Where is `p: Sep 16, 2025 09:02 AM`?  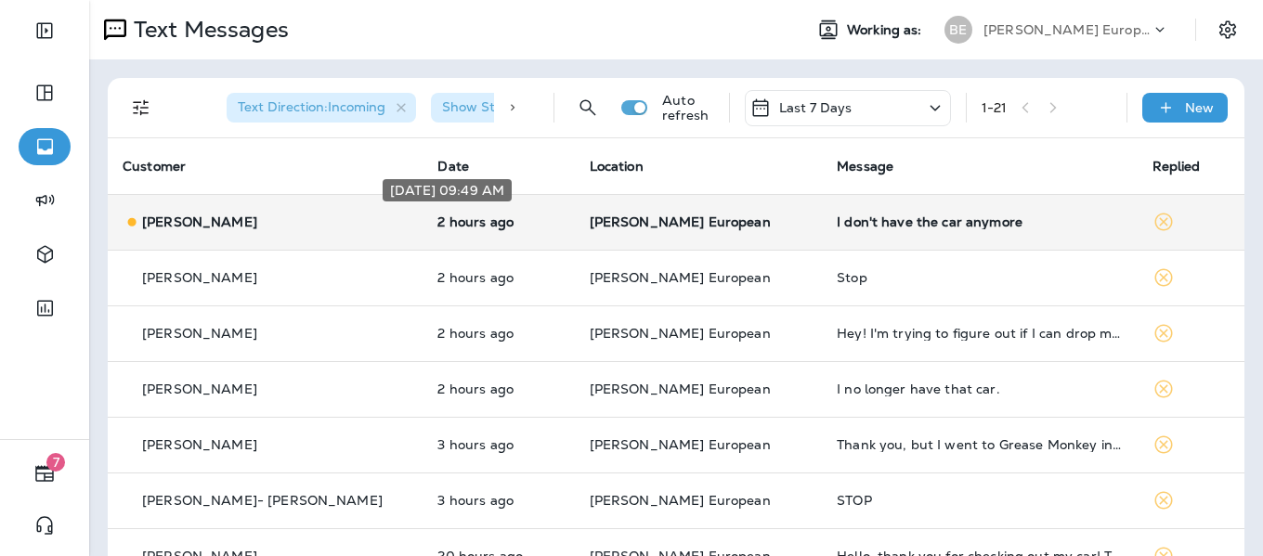
p: Sep 16, 2025 09:02 AM is located at coordinates (498, 500).